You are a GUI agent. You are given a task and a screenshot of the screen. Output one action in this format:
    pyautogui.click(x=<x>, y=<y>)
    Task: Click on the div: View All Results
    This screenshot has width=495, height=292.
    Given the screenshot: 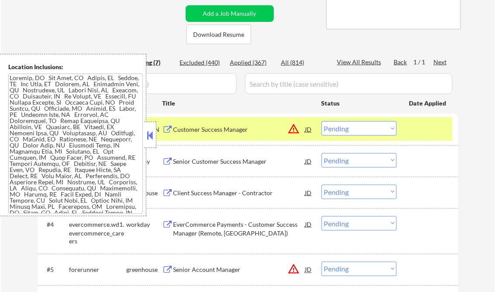 What is the action you would take?
    pyautogui.click(x=361, y=62)
    